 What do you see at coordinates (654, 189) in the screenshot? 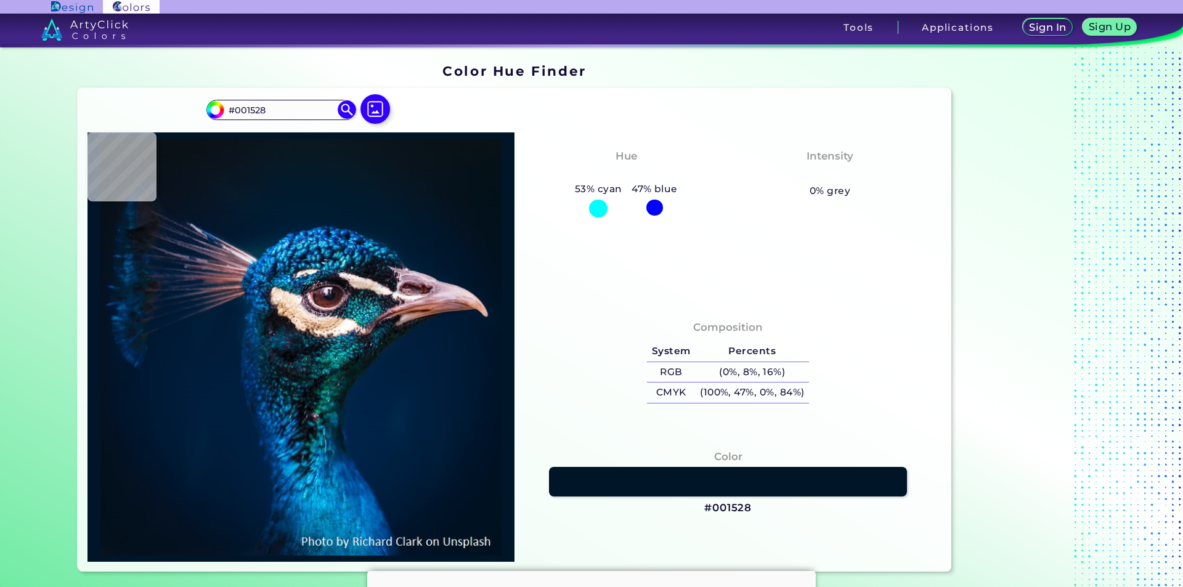
I see `h5: 47% blue` at bounding box center [654, 189].